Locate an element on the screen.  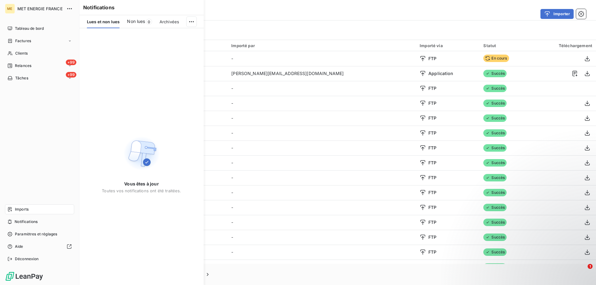
a: Aide is located at coordinates (39, 247).